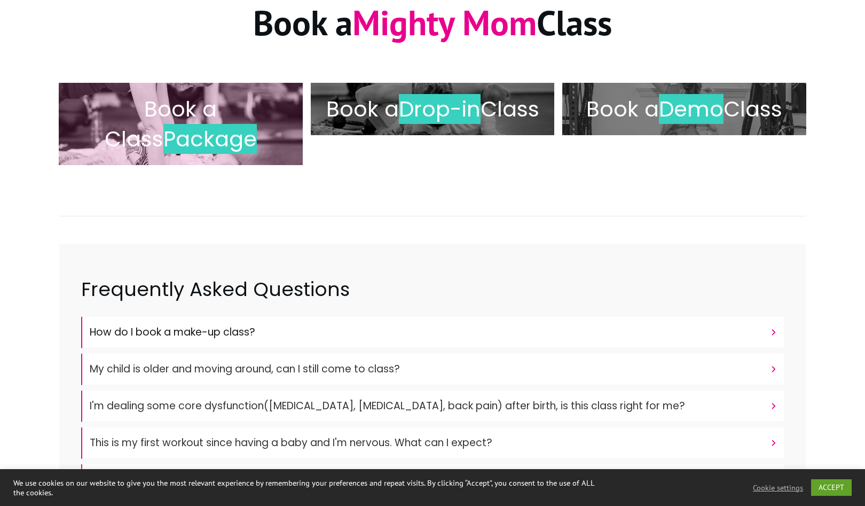  Describe the element at coordinates (832, 487) in the screenshot. I see `a: ACCEPT` at that location.